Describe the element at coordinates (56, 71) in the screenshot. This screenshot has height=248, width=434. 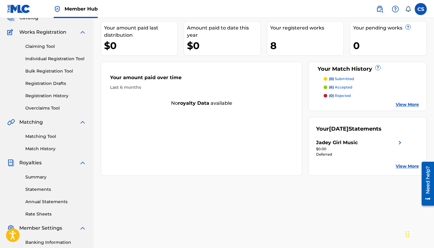
I see `a: Bulk Registration Tool` at that location.